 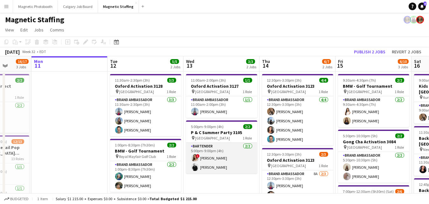 I want to click on span: 12, so click(x=113, y=65).